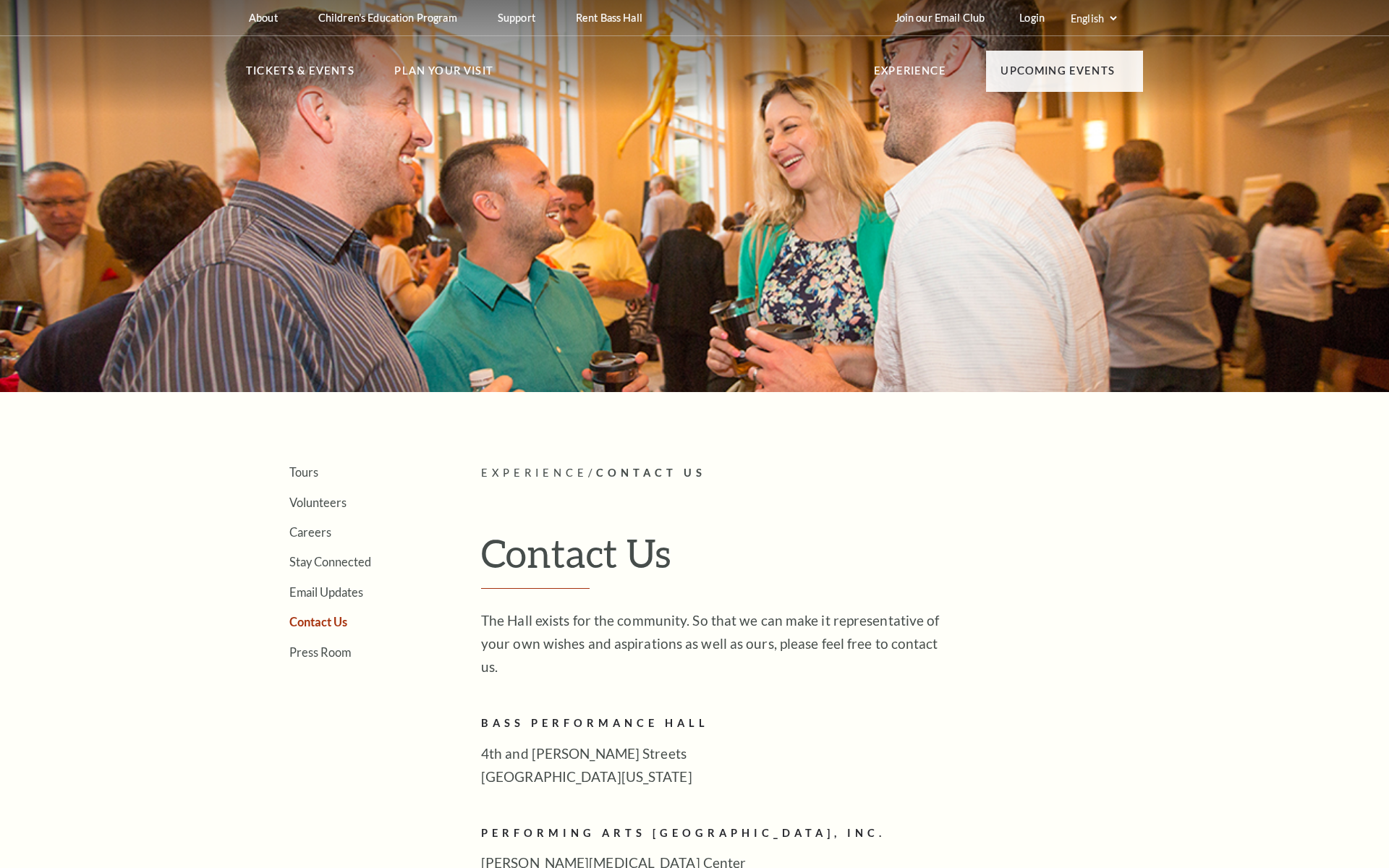 The height and width of the screenshot is (868, 1389). Describe the element at coordinates (609, 17) in the screenshot. I see `p: Rent Bass Hall` at that location.